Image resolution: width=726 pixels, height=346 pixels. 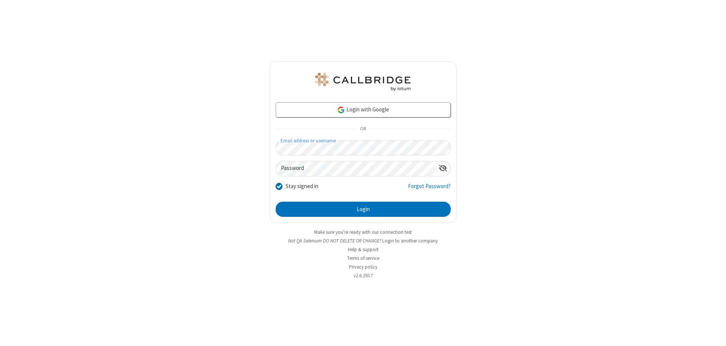 I want to click on img: QA Selenium DO NOT DELETE OR CHANGE, so click(x=363, y=82).